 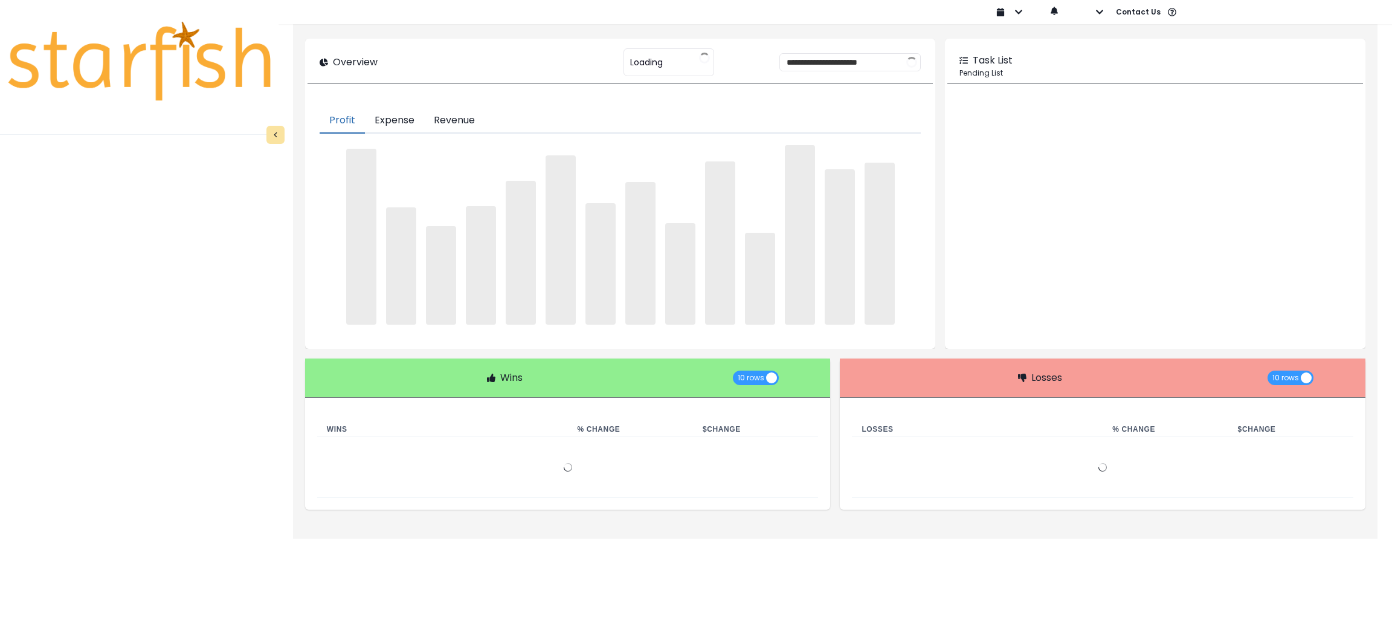 What do you see at coordinates (977, 429) in the screenshot?
I see `th: Losses` at bounding box center [977, 429].